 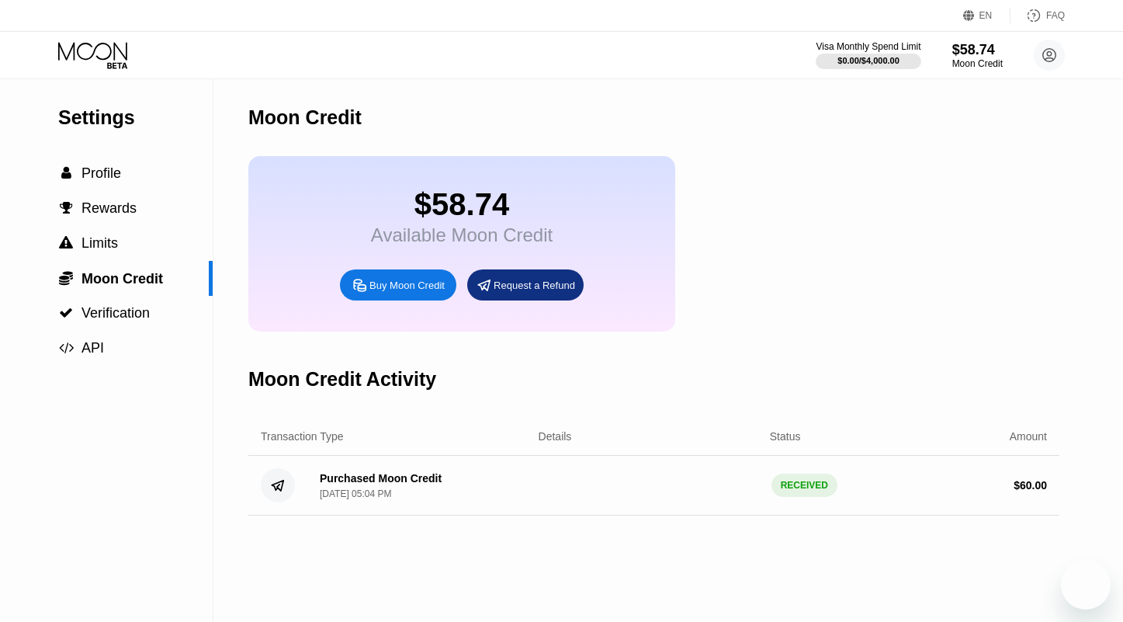 I want to click on span: Verification, so click(x=116, y=313).